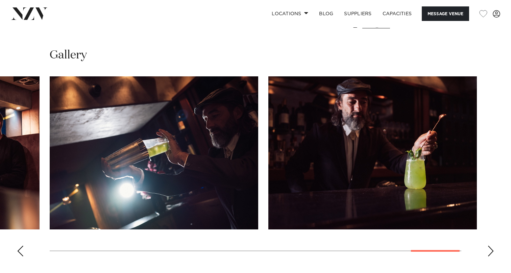 Image resolution: width=511 pixels, height=273 pixels. What do you see at coordinates (357, 14) in the screenshot?
I see `a: SUPPLIERS` at bounding box center [357, 14].